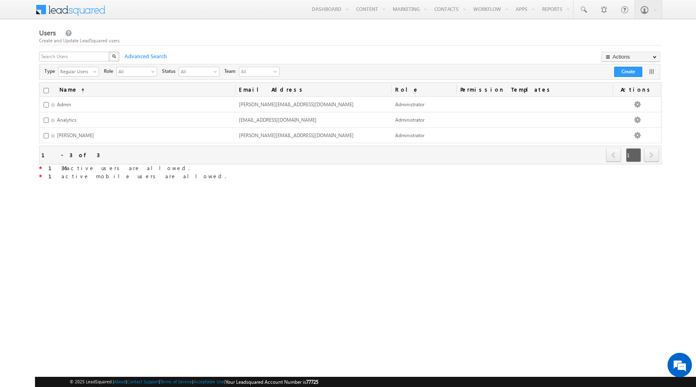 The image size is (696, 387). Describe the element at coordinates (424, 90) in the screenshot. I see `a: Role` at that location.